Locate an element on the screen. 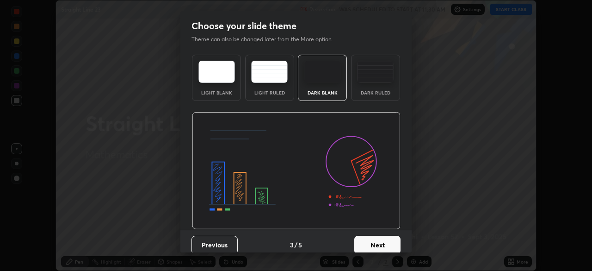  div: Dark Blank is located at coordinates (322, 93).